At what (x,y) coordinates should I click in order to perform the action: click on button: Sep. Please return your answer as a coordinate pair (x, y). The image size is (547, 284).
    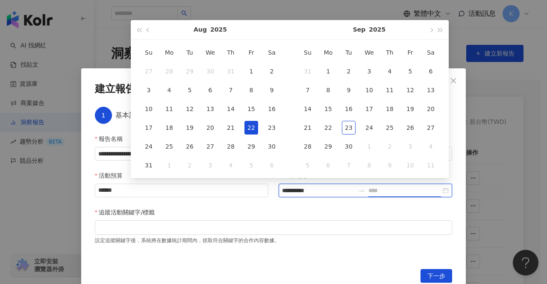
    Looking at the image, I should click on (360, 30).